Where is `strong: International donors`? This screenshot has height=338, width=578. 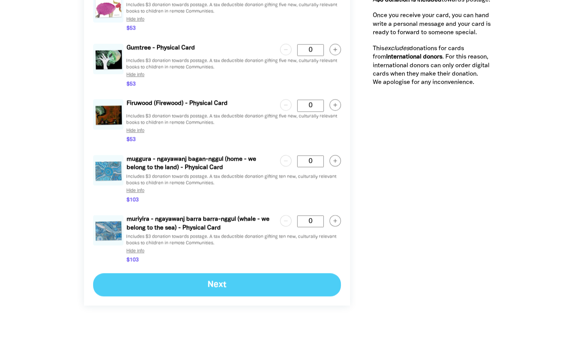 strong: International donors is located at coordinates (414, 57).